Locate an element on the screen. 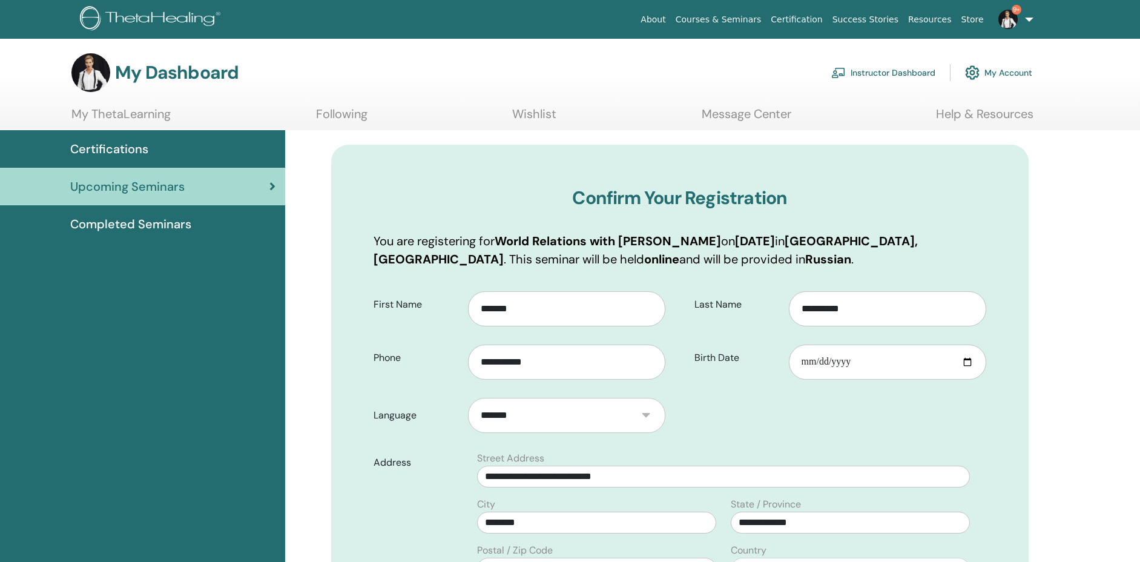 The width and height of the screenshot is (1140, 562). a: Help & Resources is located at coordinates (984, 118).